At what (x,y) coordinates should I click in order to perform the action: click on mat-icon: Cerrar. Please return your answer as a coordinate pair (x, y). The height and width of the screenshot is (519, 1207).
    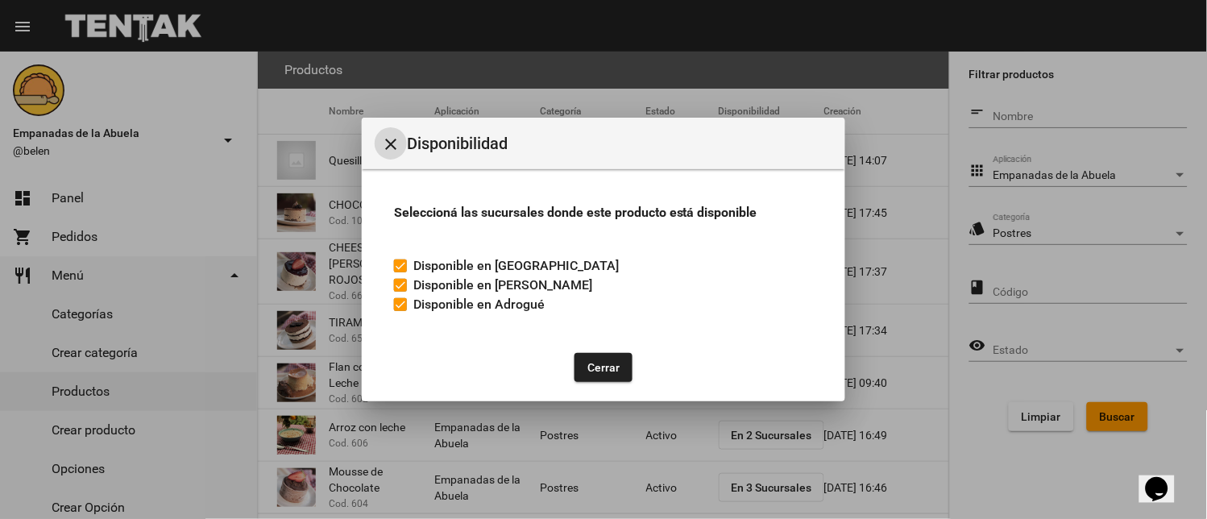
    Looking at the image, I should click on (391, 144).